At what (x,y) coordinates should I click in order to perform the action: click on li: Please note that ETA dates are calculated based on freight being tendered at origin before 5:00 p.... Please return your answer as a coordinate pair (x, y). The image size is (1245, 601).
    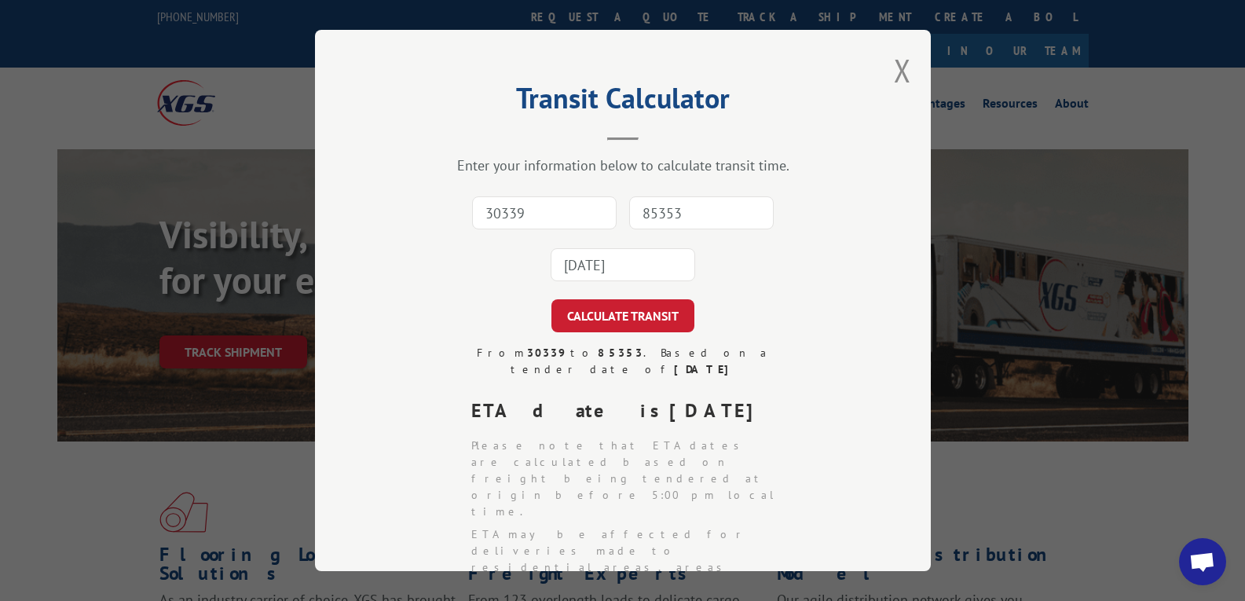
    Looking at the image, I should click on (629, 478).